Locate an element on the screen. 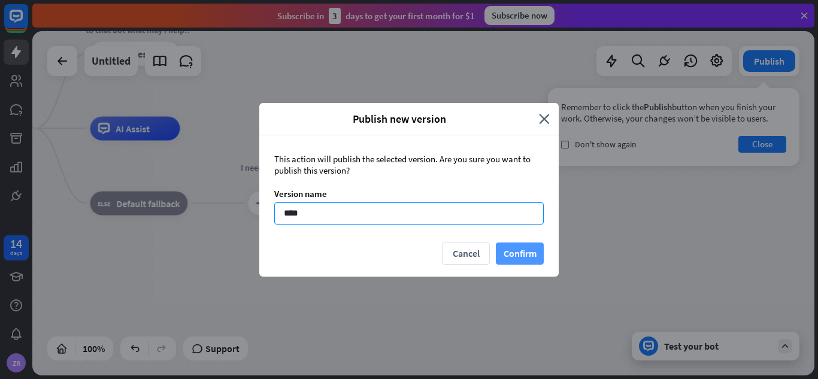 The height and width of the screenshot is (379, 818). div: Version name is located at coordinates (409, 193).